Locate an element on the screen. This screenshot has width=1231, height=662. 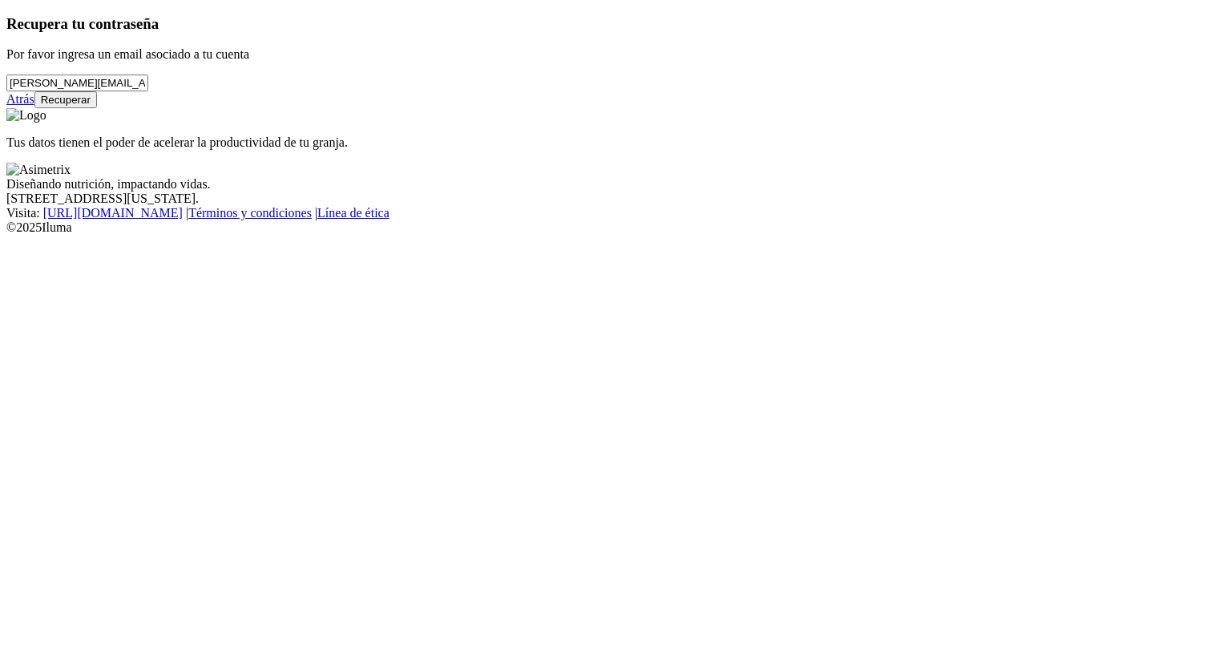
button: Recuperar is located at coordinates (66, 99).